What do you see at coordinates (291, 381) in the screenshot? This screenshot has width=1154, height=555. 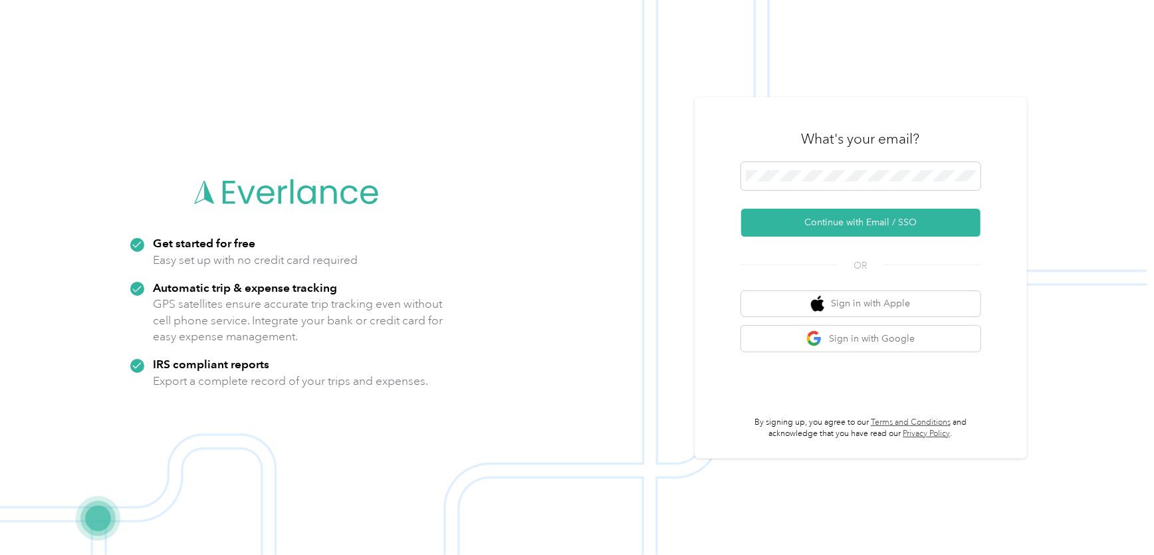 I see `p: Export a complete record of your trips and expenses.` at bounding box center [291, 381].